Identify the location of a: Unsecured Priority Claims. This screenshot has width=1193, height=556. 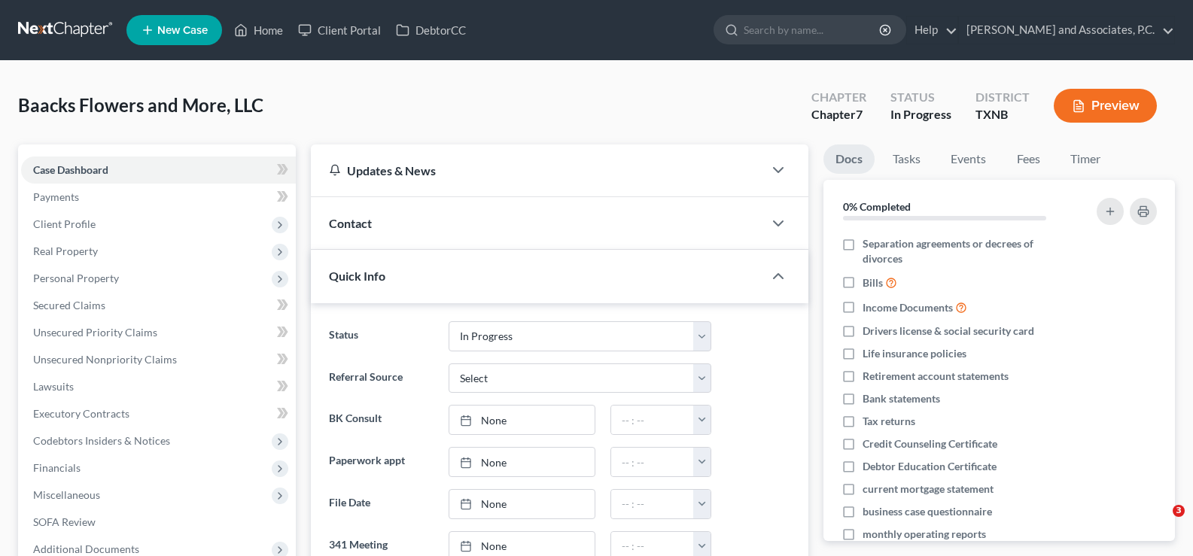
(158, 333).